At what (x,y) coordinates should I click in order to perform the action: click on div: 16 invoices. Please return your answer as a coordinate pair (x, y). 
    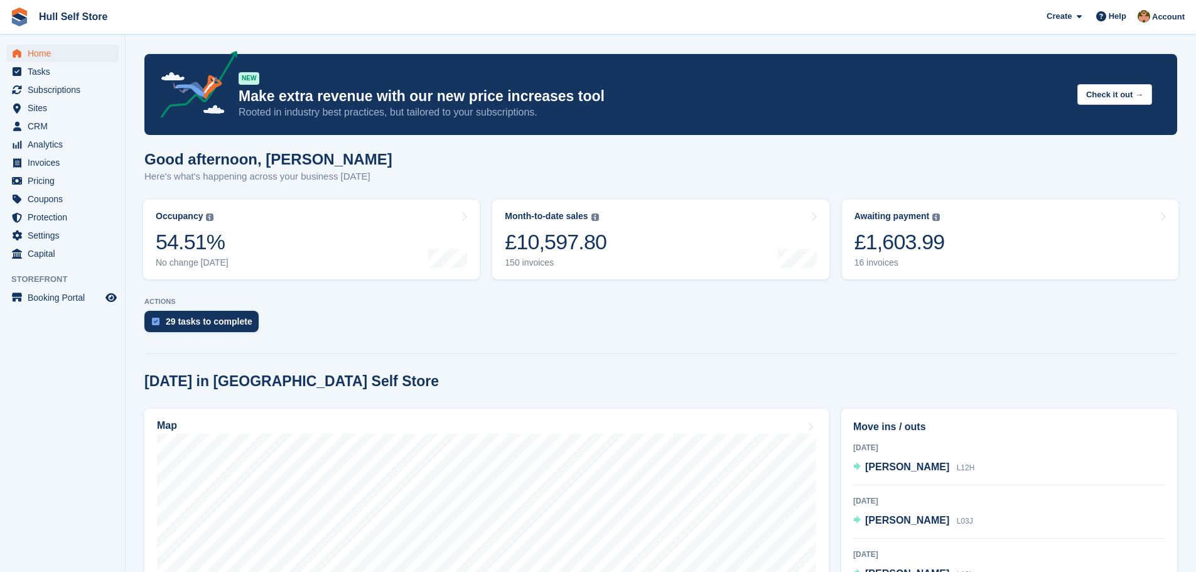
    Looking at the image, I should click on (899, 262).